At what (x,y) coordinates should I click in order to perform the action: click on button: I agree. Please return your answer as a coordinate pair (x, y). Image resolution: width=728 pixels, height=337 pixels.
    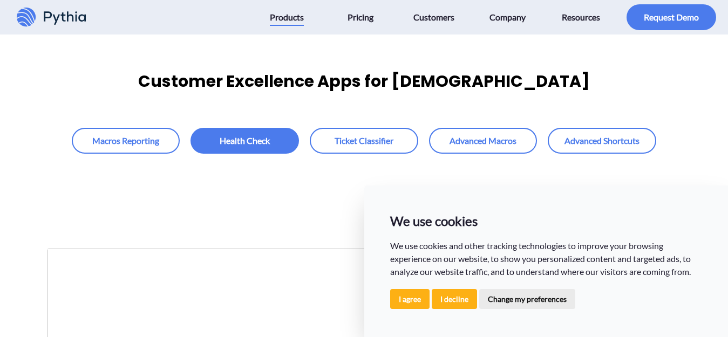
    Looking at the image, I should click on (409, 299).